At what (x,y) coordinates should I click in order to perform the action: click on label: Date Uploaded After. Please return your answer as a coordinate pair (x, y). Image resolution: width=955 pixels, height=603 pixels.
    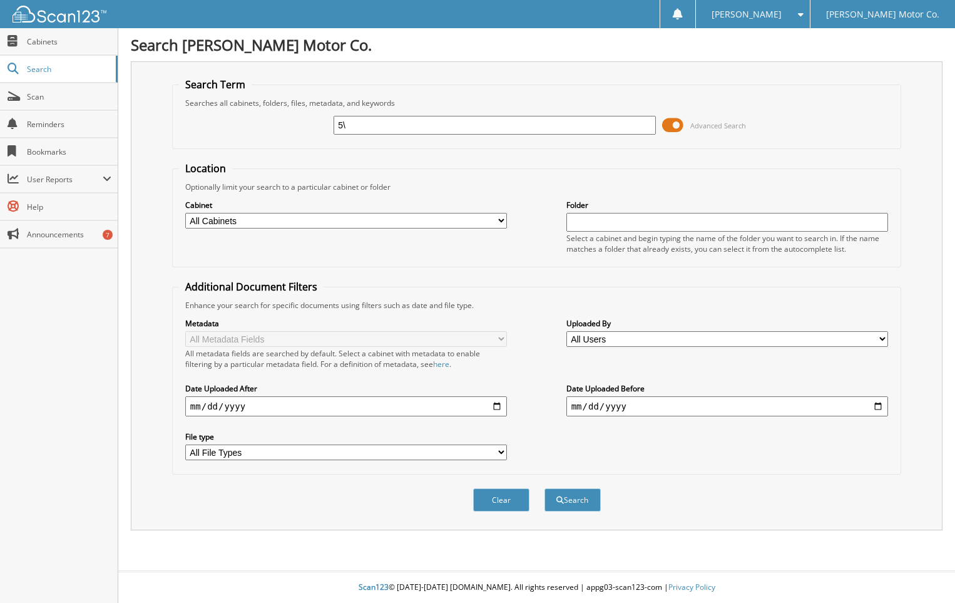
    Looking at the image, I should click on (346, 388).